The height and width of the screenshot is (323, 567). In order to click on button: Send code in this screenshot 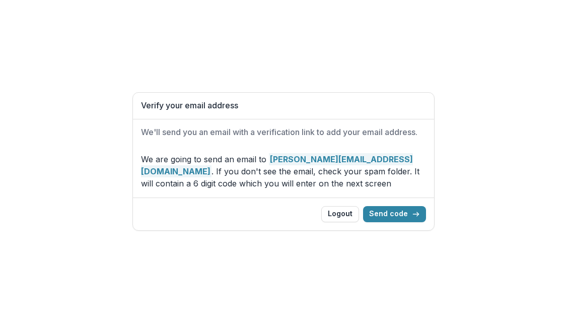, I will do `click(394, 214)`.